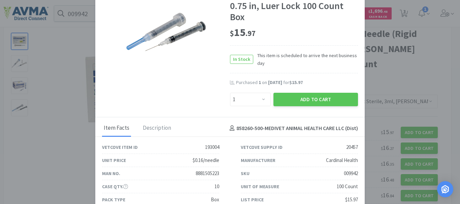  I want to click on div: Purchased on for, so click(297, 83).